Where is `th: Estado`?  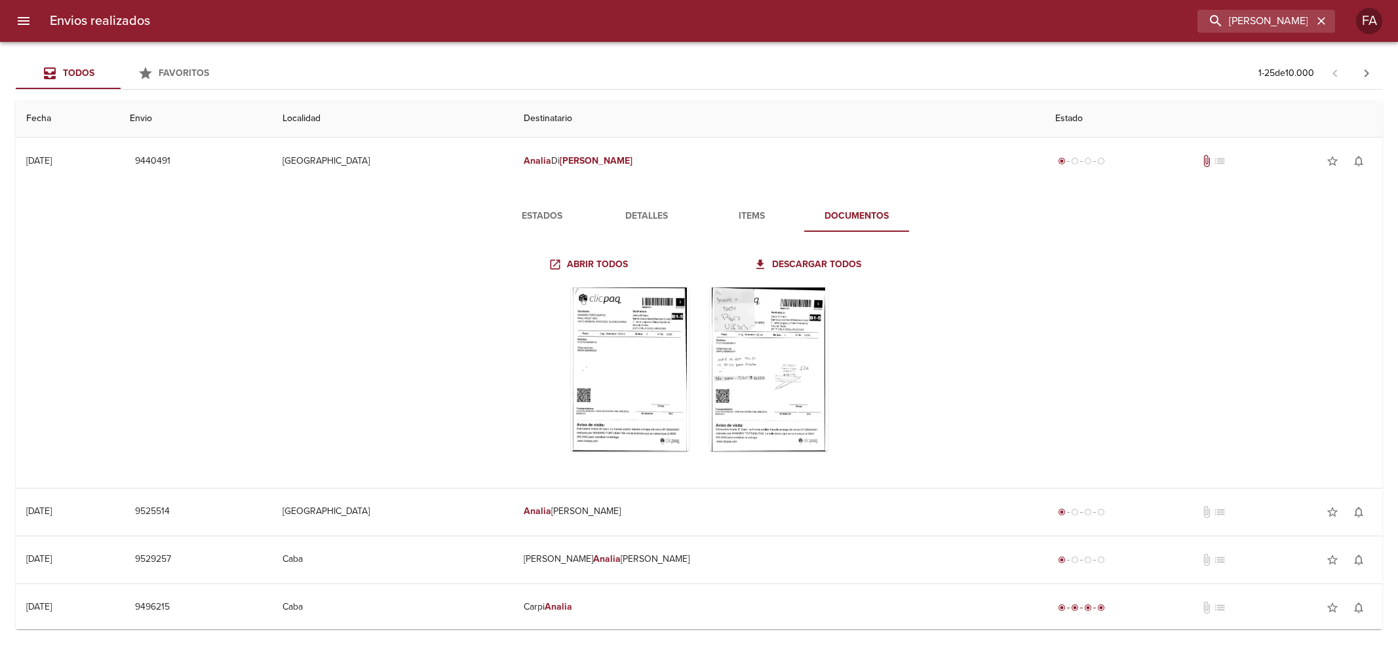 th: Estado is located at coordinates (1213, 119).